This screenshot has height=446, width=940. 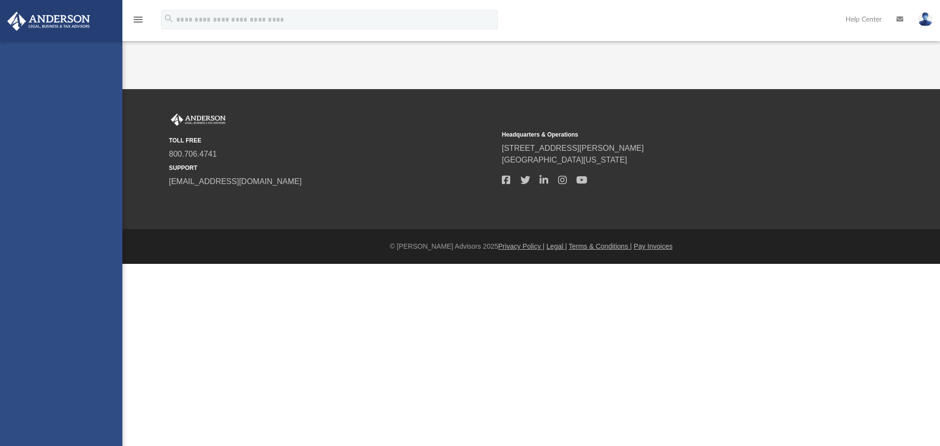 I want to click on a: Legal |, so click(x=557, y=246).